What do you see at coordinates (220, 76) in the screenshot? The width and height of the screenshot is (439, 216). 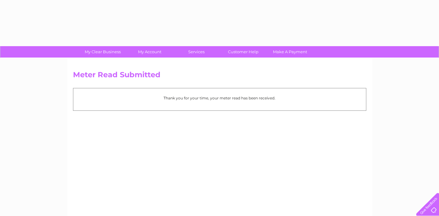 I see `h2: Meter Read Submitted` at bounding box center [220, 76].